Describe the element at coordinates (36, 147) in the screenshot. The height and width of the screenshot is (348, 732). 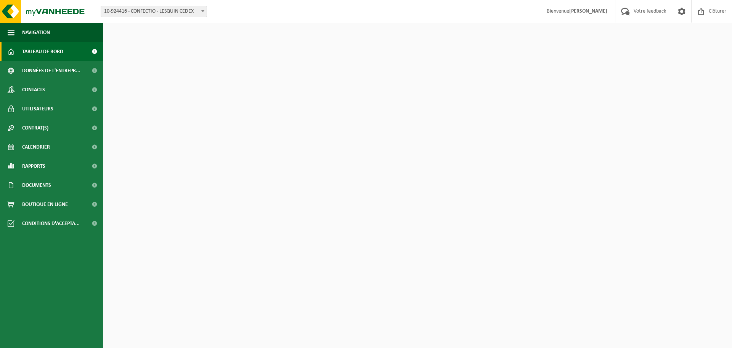
I see `span: Calendrier` at that location.